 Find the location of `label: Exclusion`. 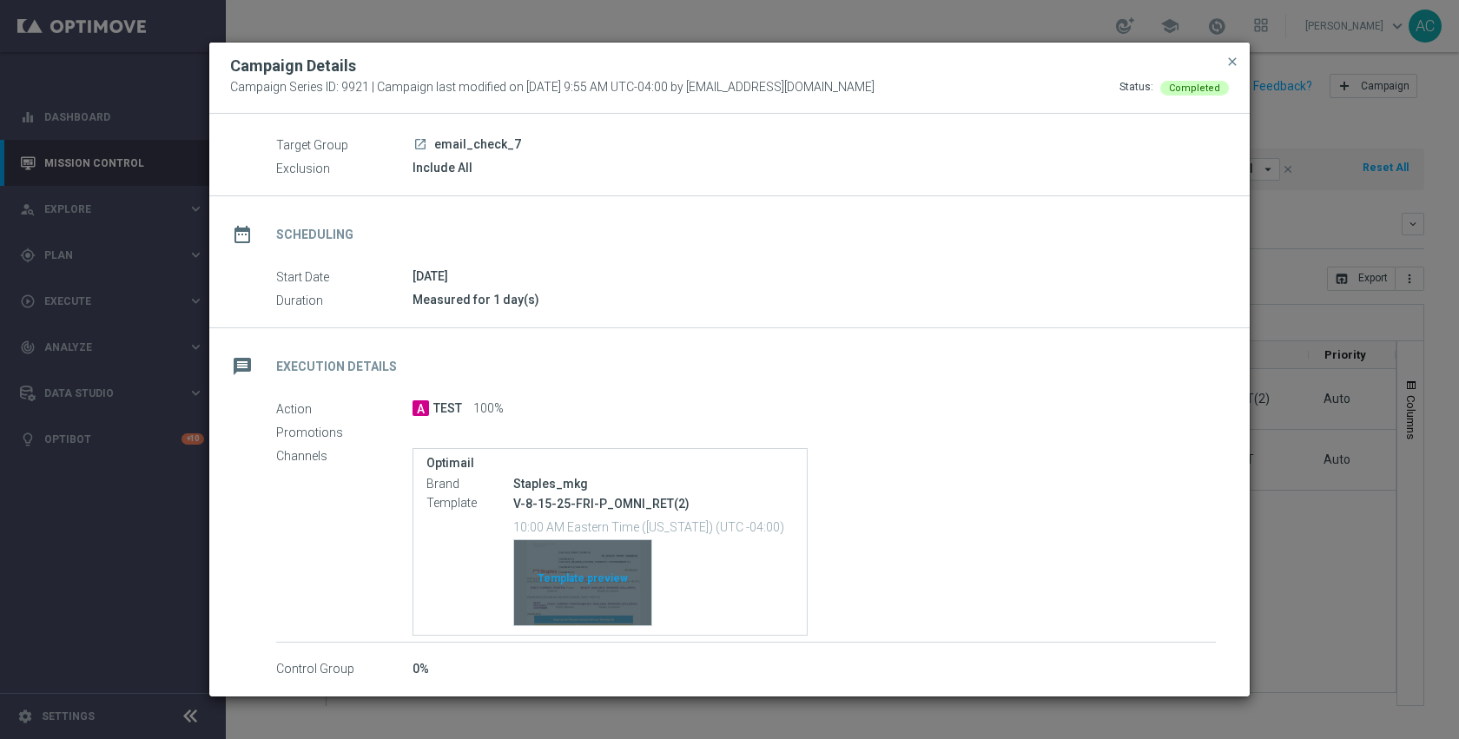

label: Exclusion is located at coordinates (344, 169).